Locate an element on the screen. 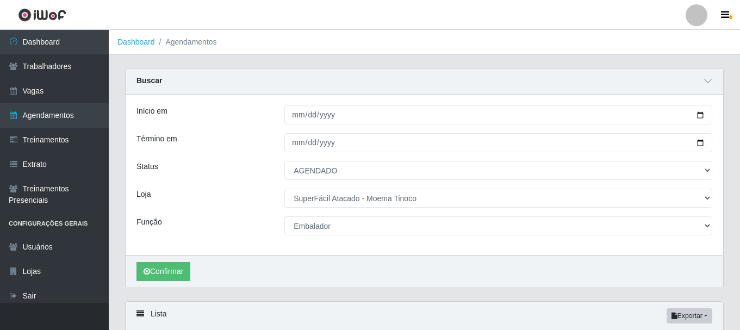  label: Término em is located at coordinates (157, 139).